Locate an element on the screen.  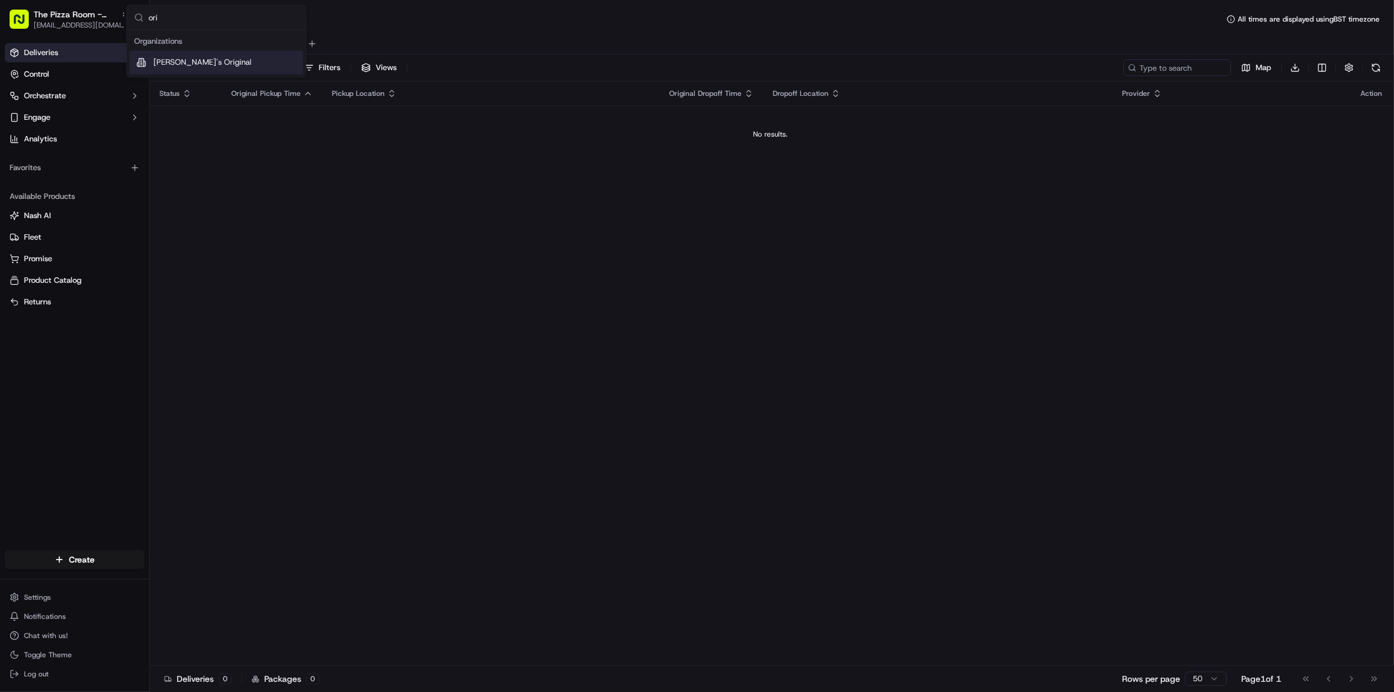
button: Promise is located at coordinates (74, 259).